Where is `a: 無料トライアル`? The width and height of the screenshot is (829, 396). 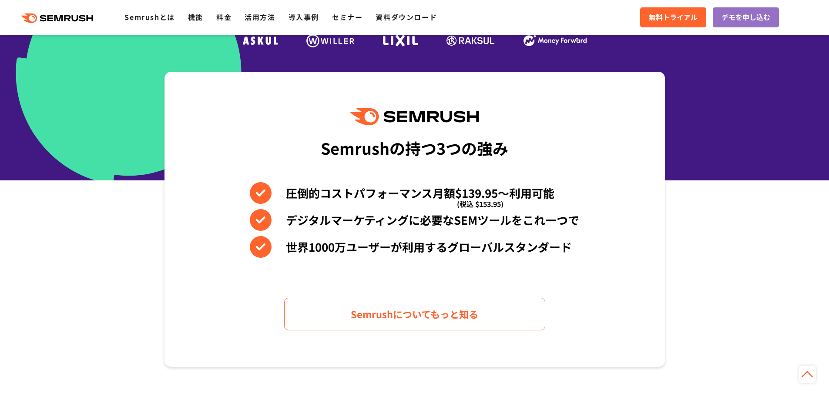
a: 無料トライアル is located at coordinates (673, 17).